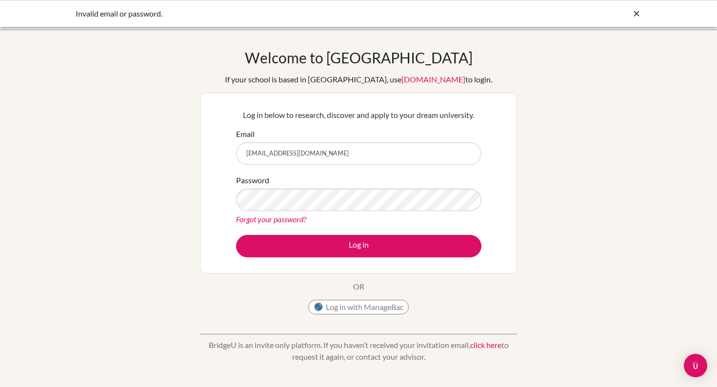 The width and height of the screenshot is (717, 387). I want to click on p: Log in below to research, discover and apply to your dream university., so click(359, 115).